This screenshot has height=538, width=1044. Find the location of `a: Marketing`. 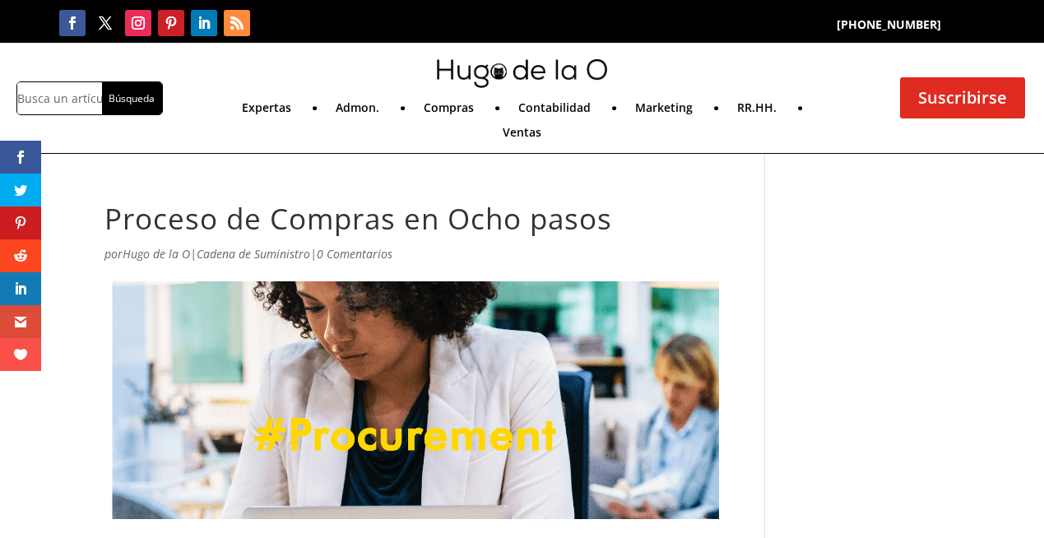

a: Marketing is located at coordinates (664, 111).